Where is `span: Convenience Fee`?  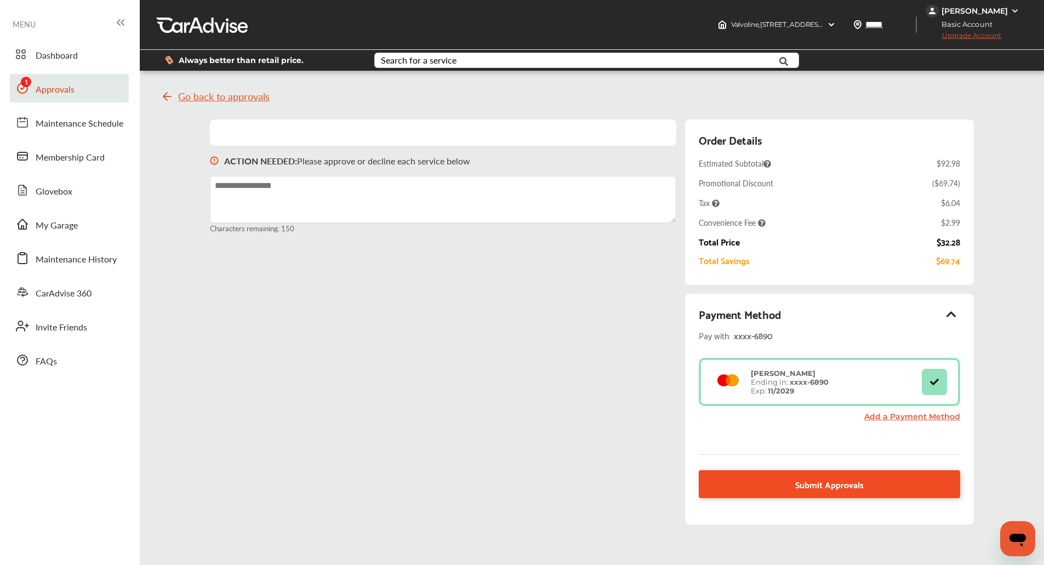
span: Convenience Fee is located at coordinates (732, 222).